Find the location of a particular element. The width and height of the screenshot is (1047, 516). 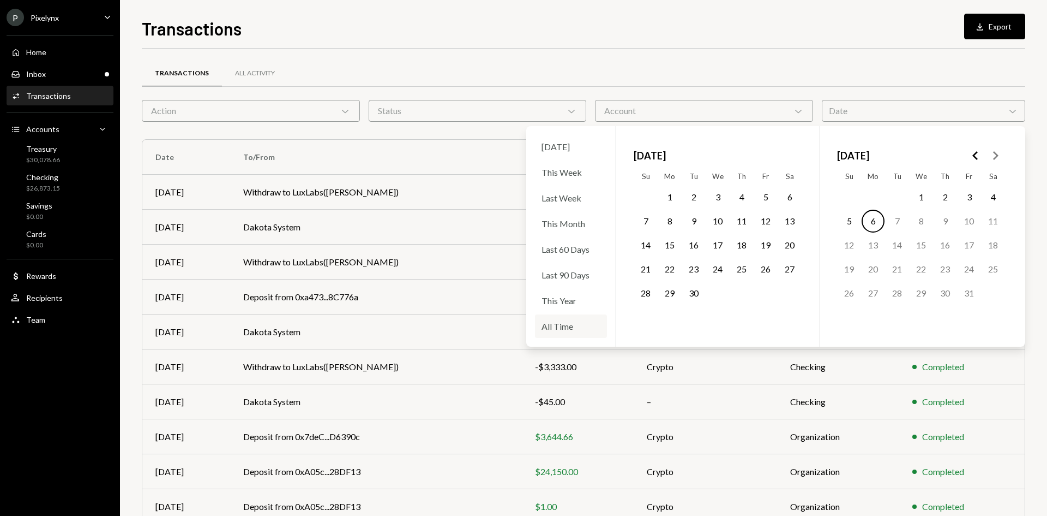

button: Saturday, October 18th, 2025 is located at coordinates (993, 245).